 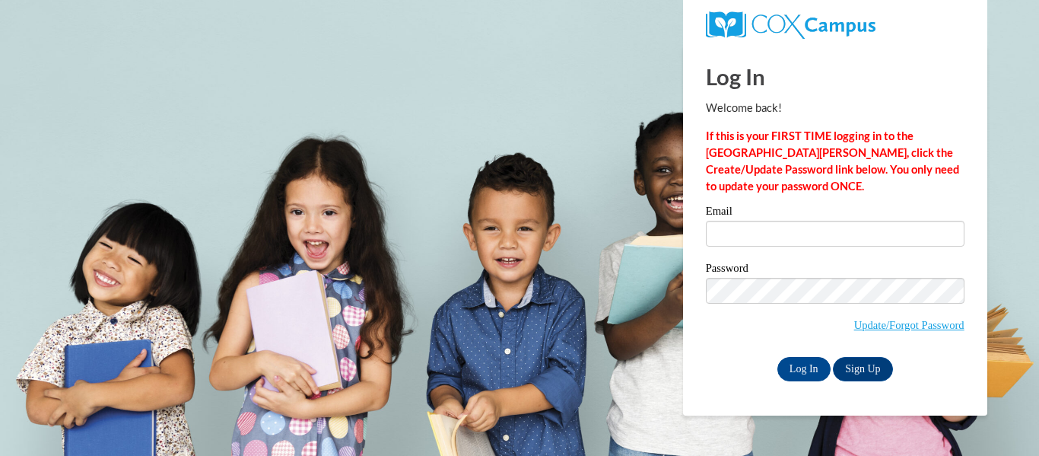 I want to click on label: Email, so click(x=835, y=213).